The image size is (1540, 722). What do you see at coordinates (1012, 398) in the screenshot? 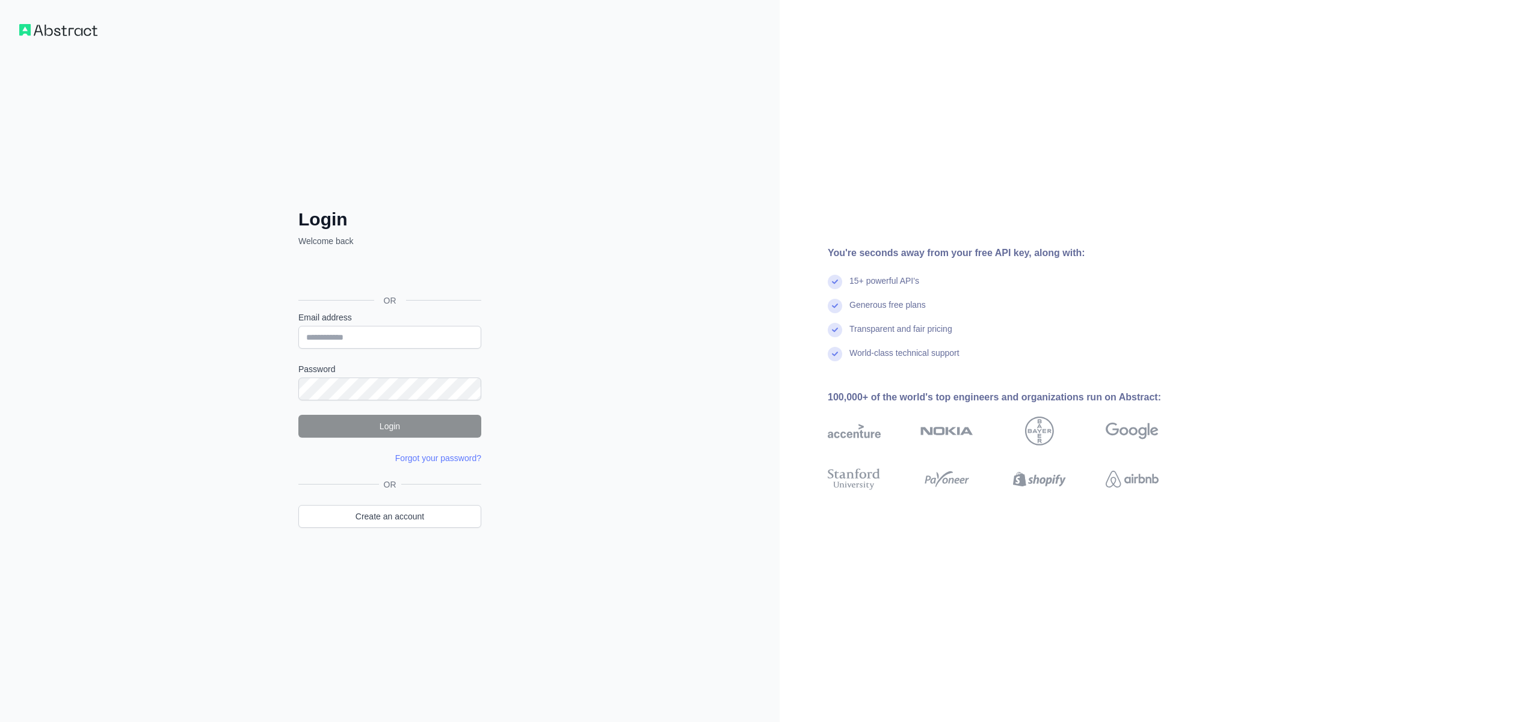
I see `div: 100,000+ of the world's top engineers and organizations run on Abstract:` at bounding box center [1012, 398].